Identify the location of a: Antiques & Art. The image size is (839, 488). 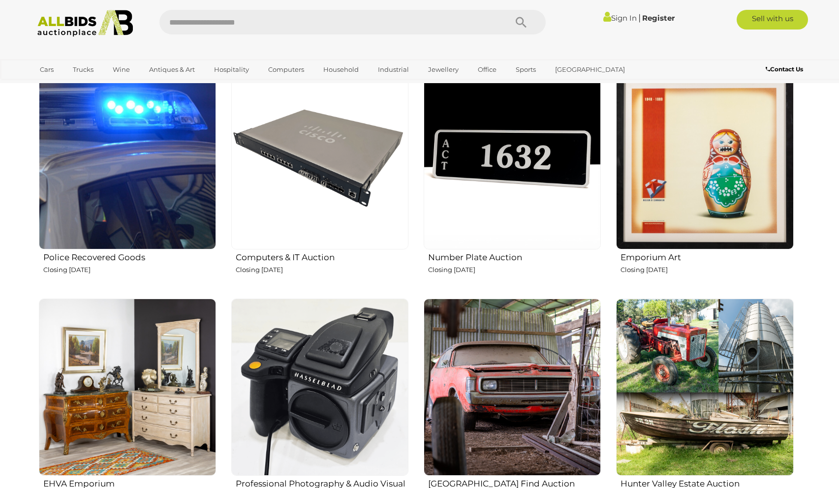
(172, 69).